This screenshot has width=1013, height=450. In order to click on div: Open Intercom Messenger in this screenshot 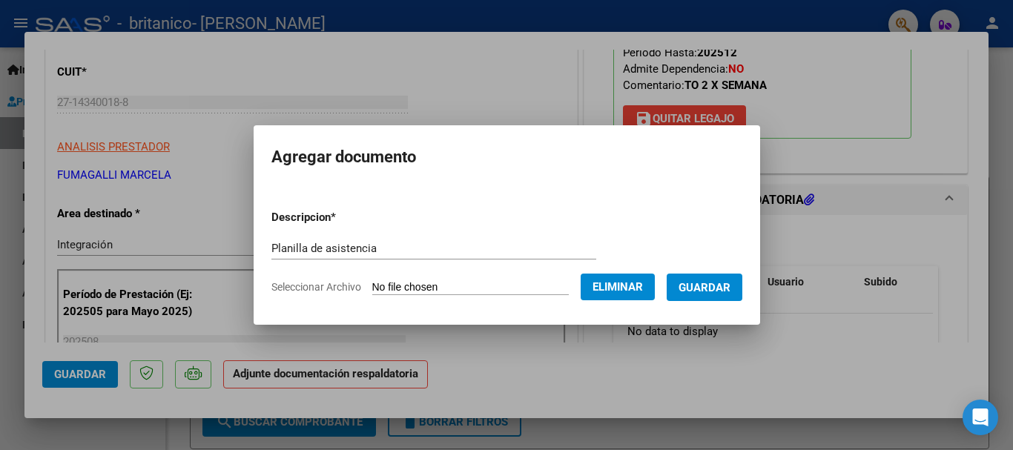, I will do `click(980, 417)`.